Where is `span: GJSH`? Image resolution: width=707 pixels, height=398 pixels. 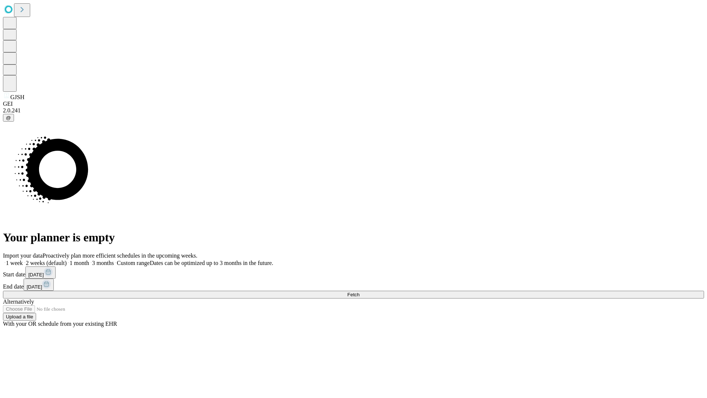
span: GJSH is located at coordinates (17, 97).